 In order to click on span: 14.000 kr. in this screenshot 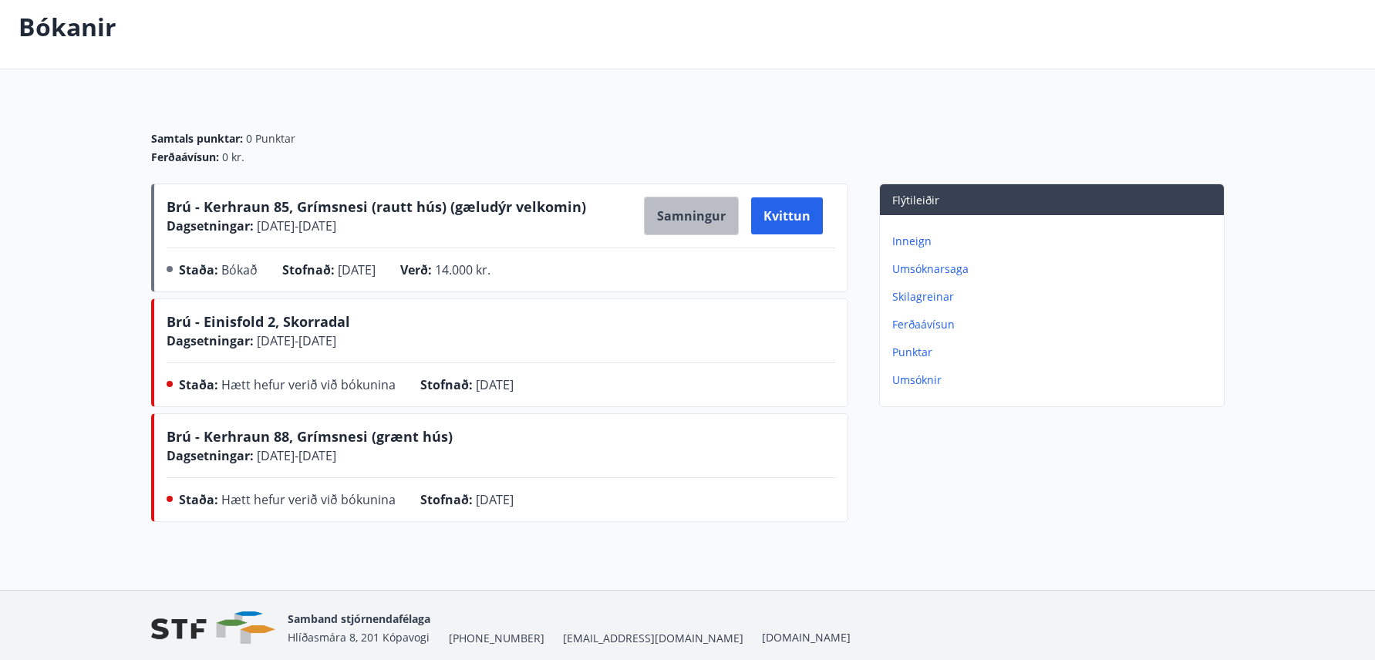, I will do `click(463, 270)`.